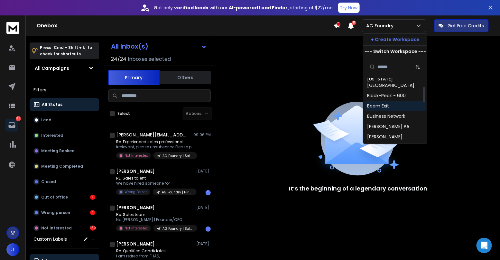  Describe the element at coordinates (386, 116) in the screenshot. I see `div: Business Network` at that location.